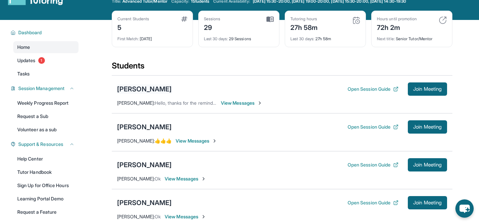  Describe the element at coordinates (45, 144) in the screenshot. I see `button: Support & Resources` at that location.